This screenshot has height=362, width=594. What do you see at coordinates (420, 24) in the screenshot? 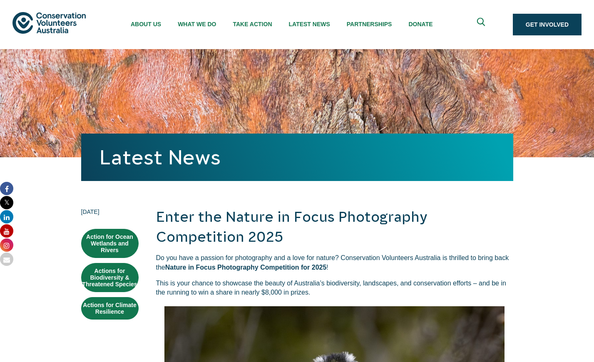
I see `span: Donate` at bounding box center [420, 24].